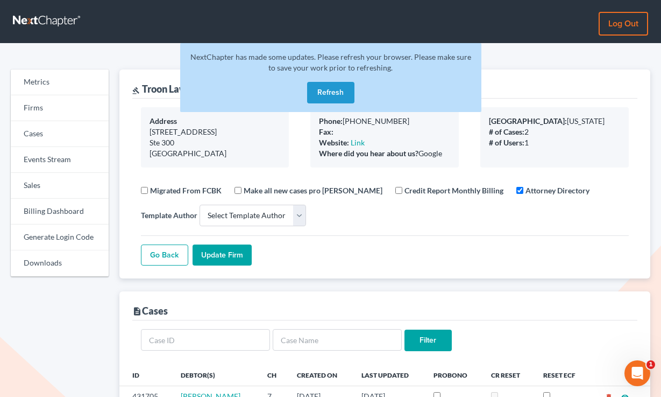 The image size is (661, 397). What do you see at coordinates (215, 143) in the screenshot?
I see `div: Ste 300` at bounding box center [215, 143].